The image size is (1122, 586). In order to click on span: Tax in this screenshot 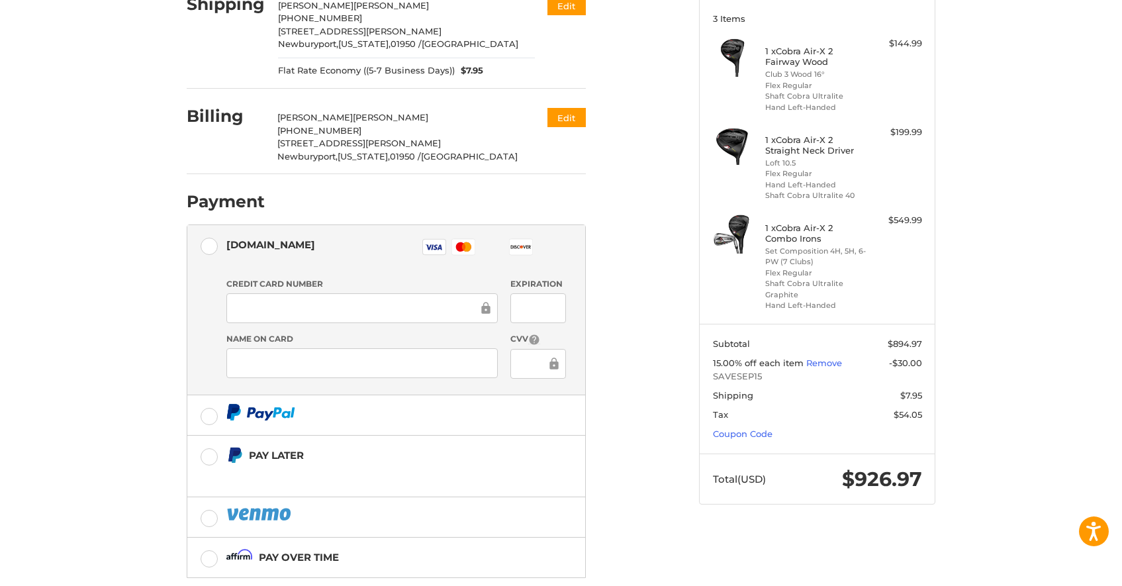, I will do `click(720, 415)`.